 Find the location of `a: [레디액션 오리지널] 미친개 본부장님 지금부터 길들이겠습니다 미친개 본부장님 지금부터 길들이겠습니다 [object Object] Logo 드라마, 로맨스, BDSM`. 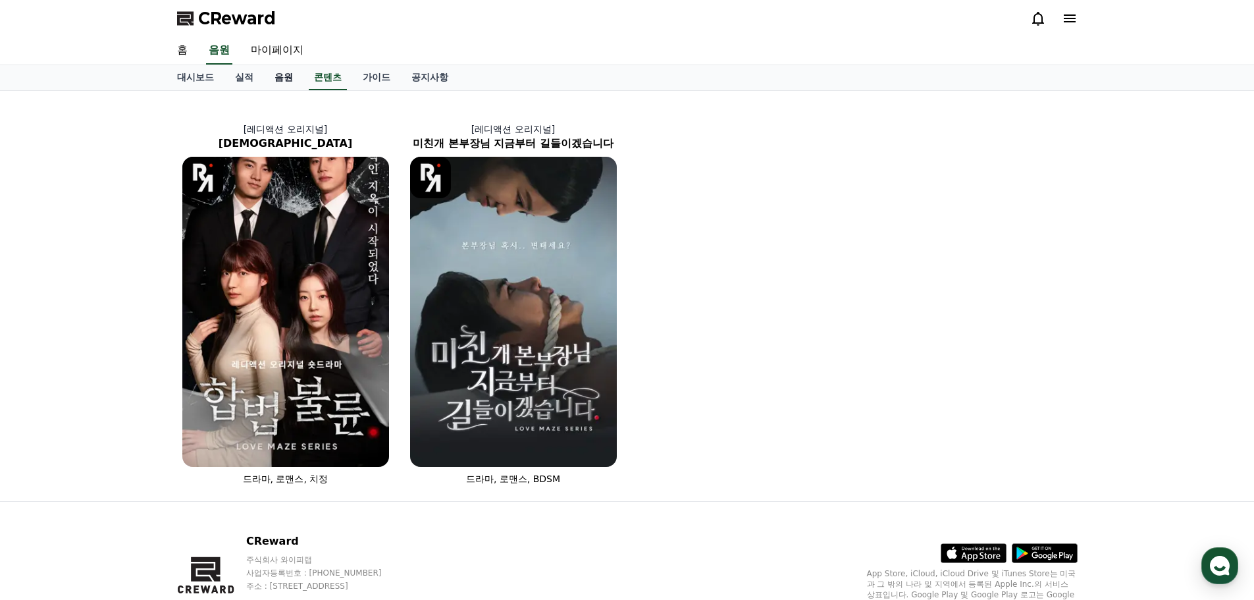

a: [레디액션 오리지널] 미친개 본부장님 지금부터 길들이겠습니다 미친개 본부장님 지금부터 길들이겠습니다 [object Object] Logo 드라마, 로맨스, BDSM is located at coordinates (513, 303).